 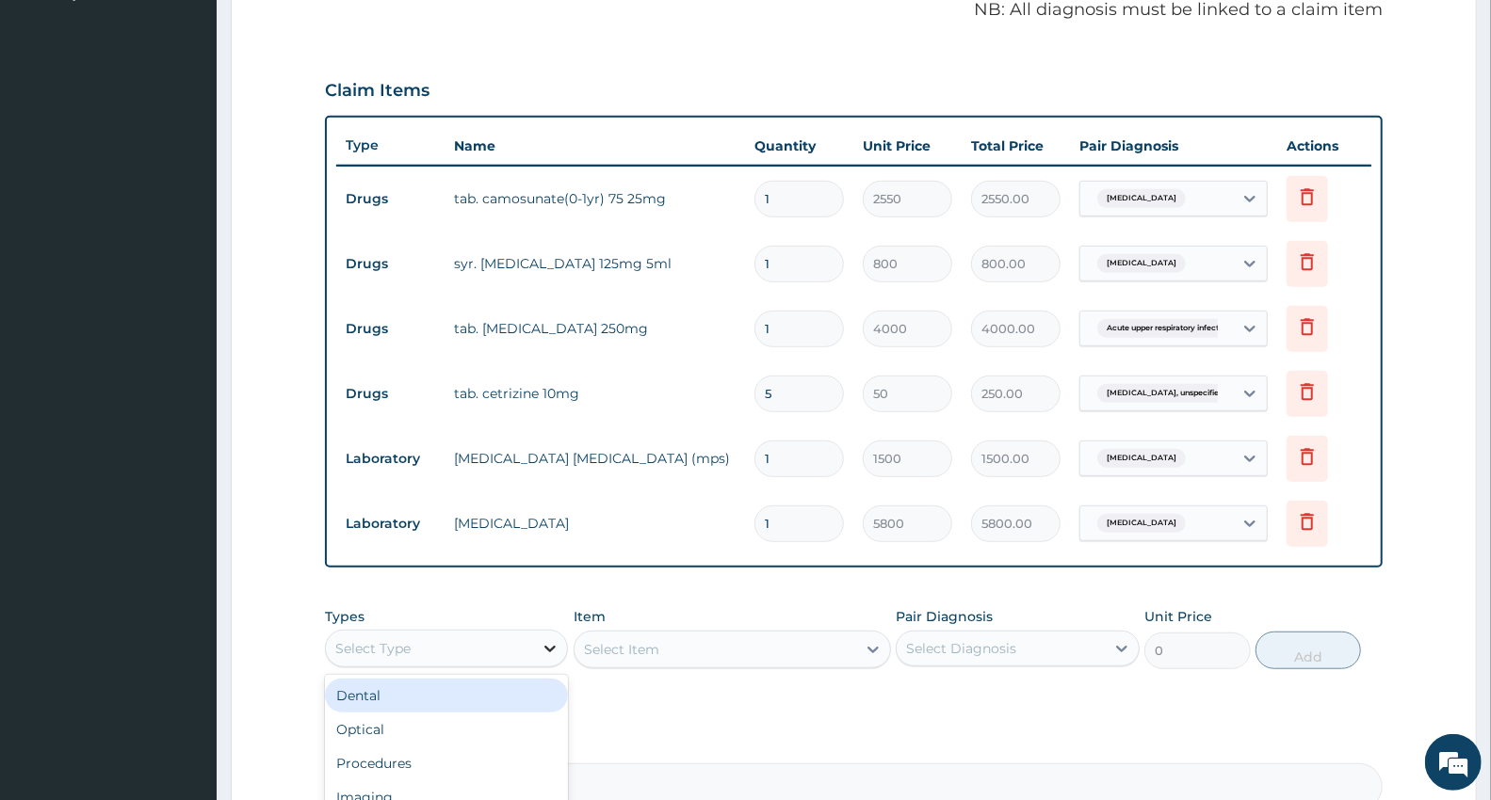 I want to click on td: tab. cetrizine 10mg, so click(x=594, y=394).